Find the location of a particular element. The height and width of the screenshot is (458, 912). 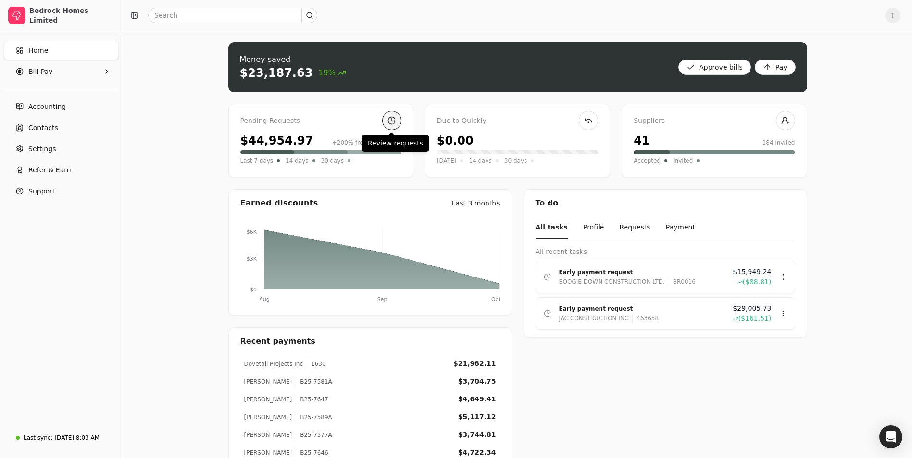

tspan: Oct is located at coordinates (495, 299).